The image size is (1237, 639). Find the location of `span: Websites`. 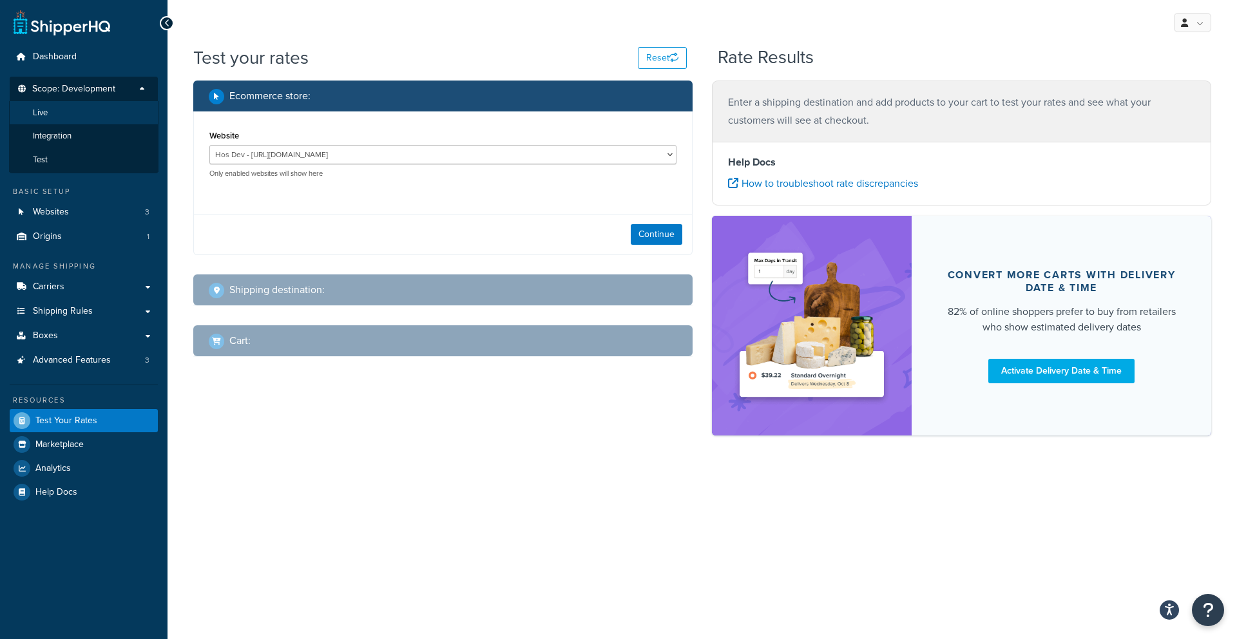

span: Websites is located at coordinates (51, 212).